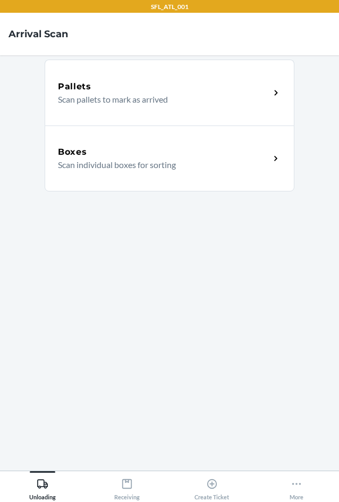  Describe the element at coordinates (128, 485) in the screenshot. I see `button: Receiving` at that location.